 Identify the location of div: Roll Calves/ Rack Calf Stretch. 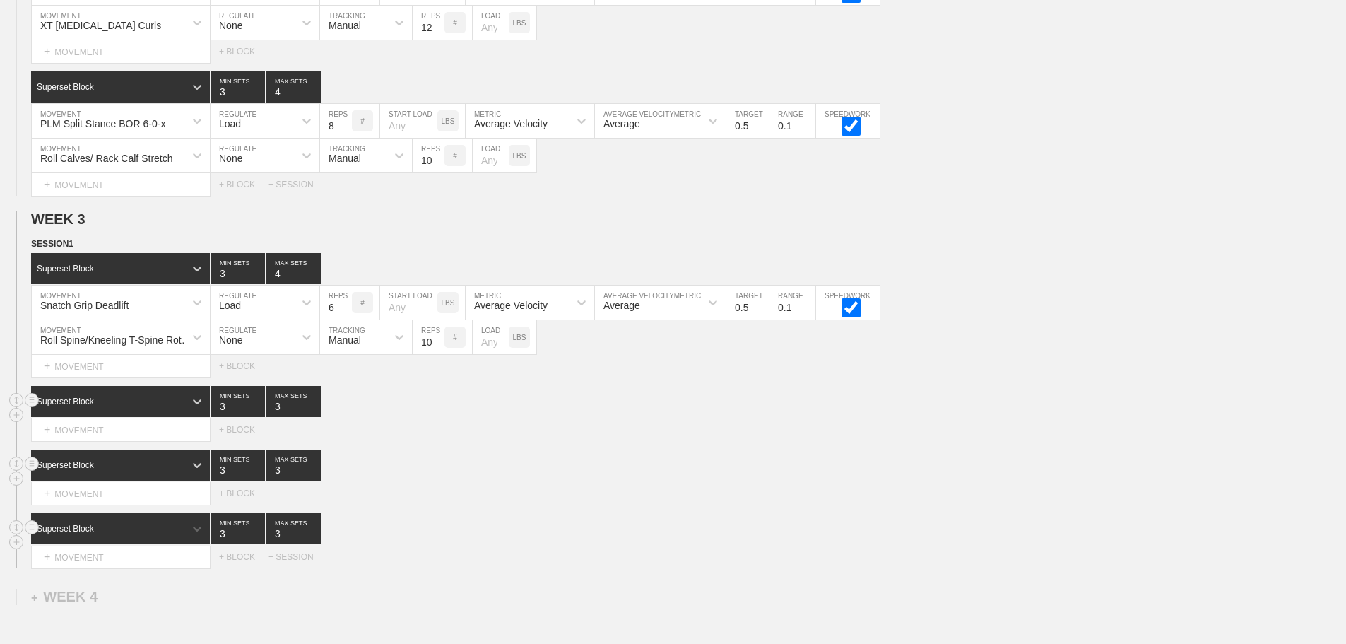
(107, 158).